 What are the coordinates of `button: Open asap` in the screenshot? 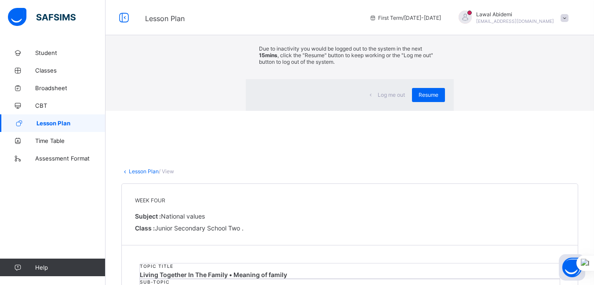 It's located at (572, 267).